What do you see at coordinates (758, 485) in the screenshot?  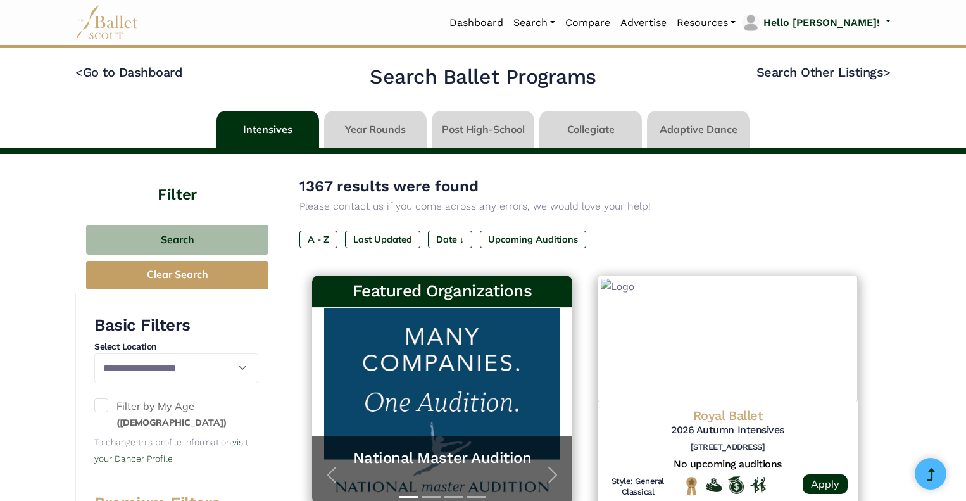 I see `img: In Person` at bounding box center [758, 485].